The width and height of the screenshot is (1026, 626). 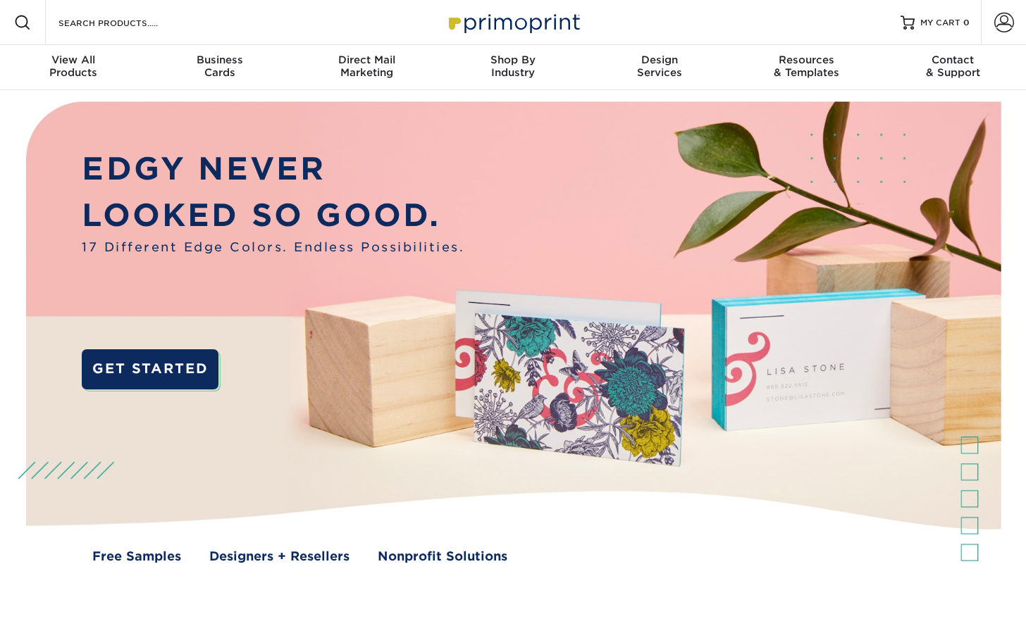 I want to click on div: Industry, so click(x=513, y=66).